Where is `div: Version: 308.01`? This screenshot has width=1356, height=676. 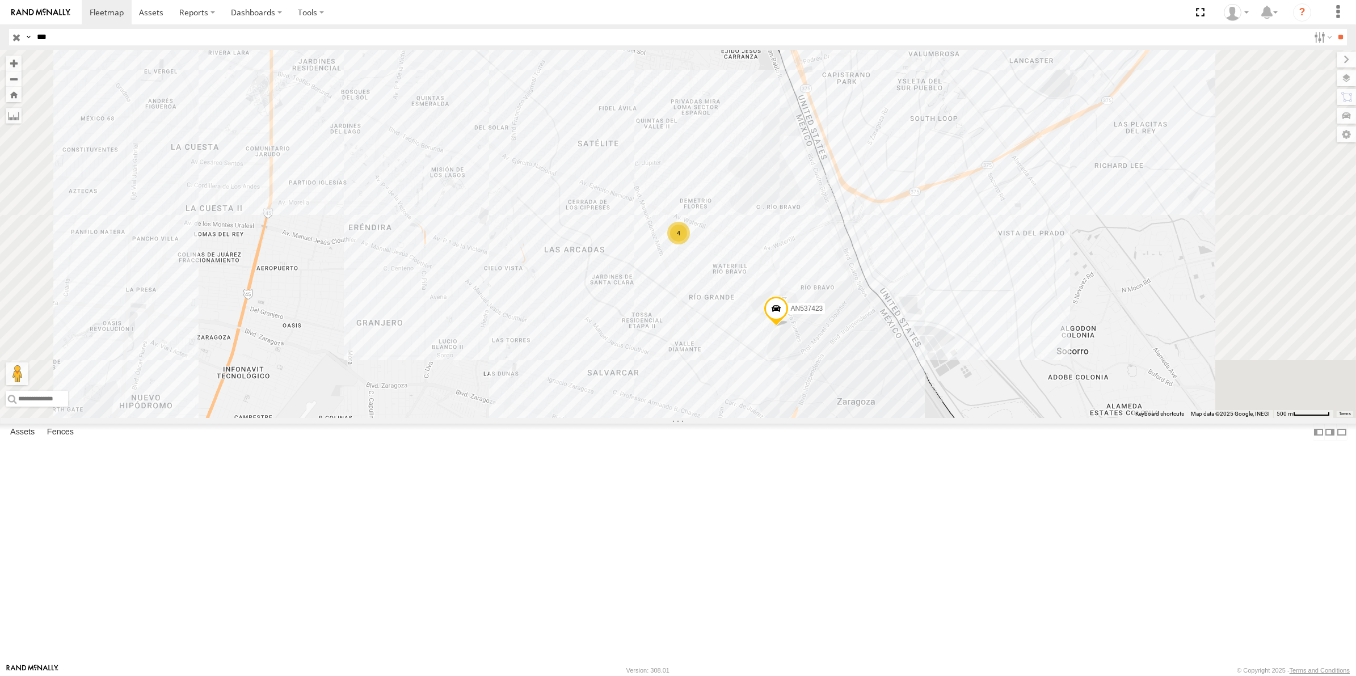
div: Version: 308.01 is located at coordinates (648, 670).